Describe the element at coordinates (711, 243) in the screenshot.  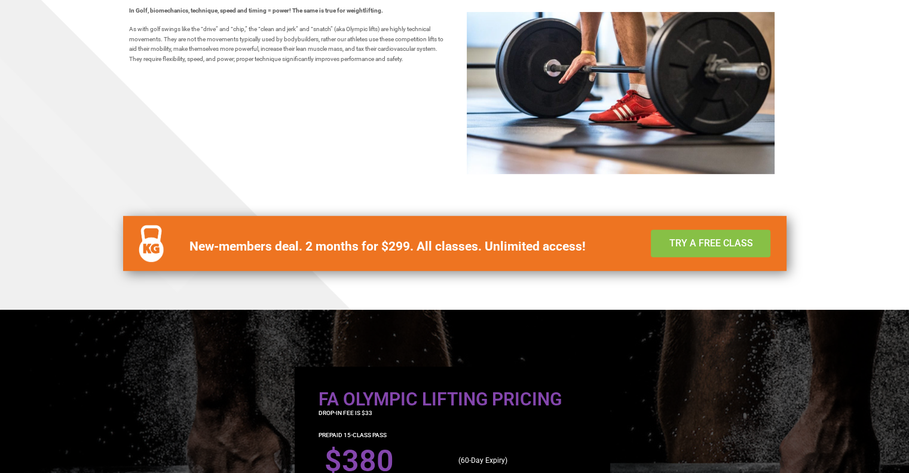
I see `a: Try a Free Class` at that location.